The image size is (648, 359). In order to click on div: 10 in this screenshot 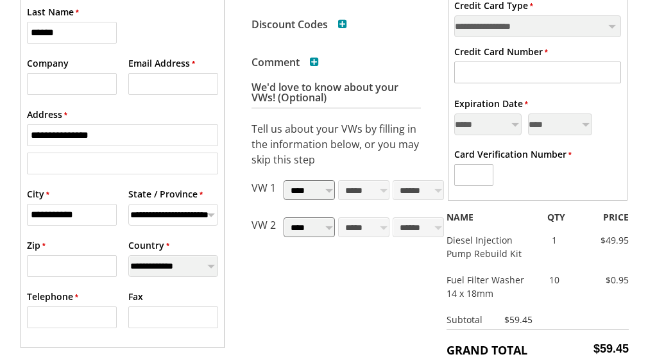, I will do `click(554, 280)`.